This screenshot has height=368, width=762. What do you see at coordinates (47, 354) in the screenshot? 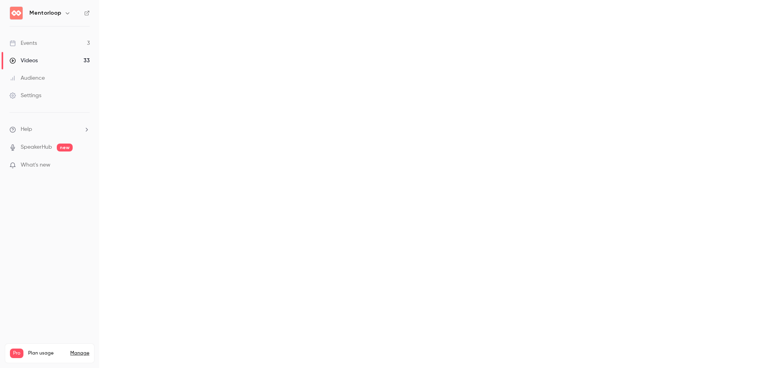
I see `span: Plan usage` at bounding box center [47, 354].